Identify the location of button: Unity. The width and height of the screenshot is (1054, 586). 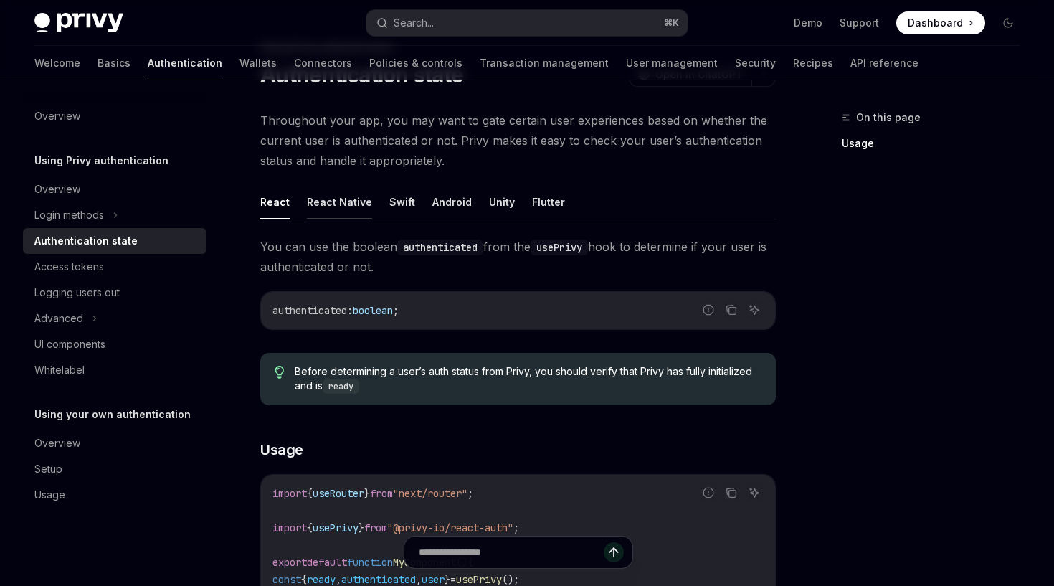
(502, 201).